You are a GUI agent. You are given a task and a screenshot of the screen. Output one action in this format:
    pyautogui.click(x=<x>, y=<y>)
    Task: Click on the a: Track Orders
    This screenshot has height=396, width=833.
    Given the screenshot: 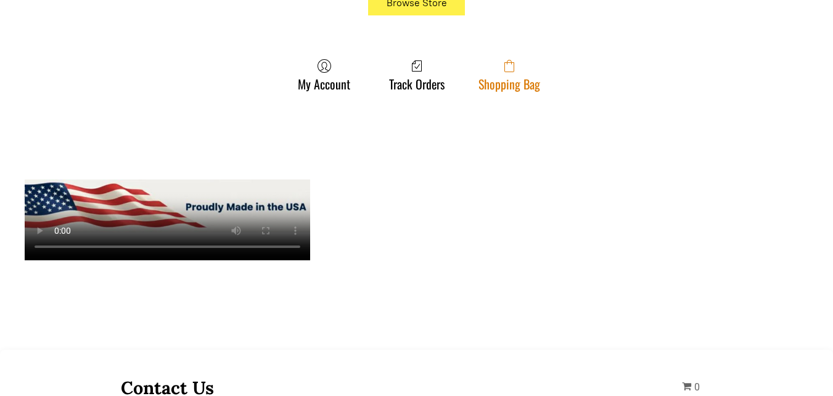 What is the action you would take?
    pyautogui.click(x=417, y=75)
    